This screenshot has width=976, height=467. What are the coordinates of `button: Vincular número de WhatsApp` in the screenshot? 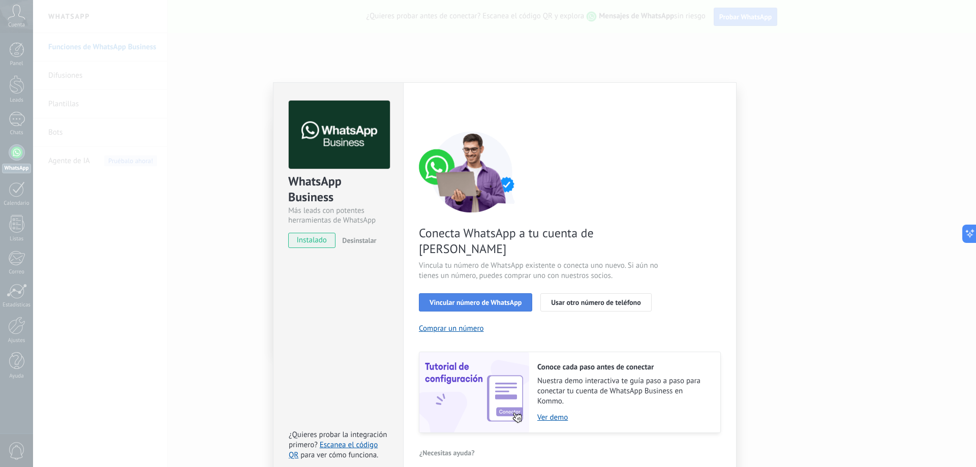 It's located at (475, 302).